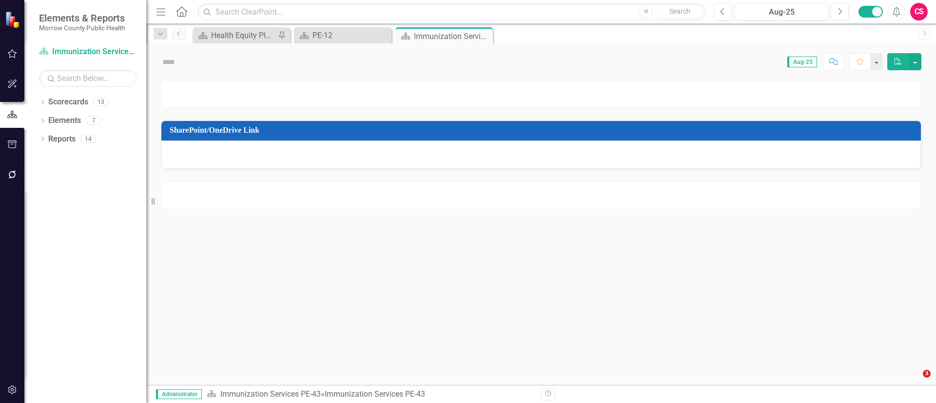 The image size is (936, 403). What do you see at coordinates (782, 12) in the screenshot?
I see `button: Aug-25` at bounding box center [782, 12].